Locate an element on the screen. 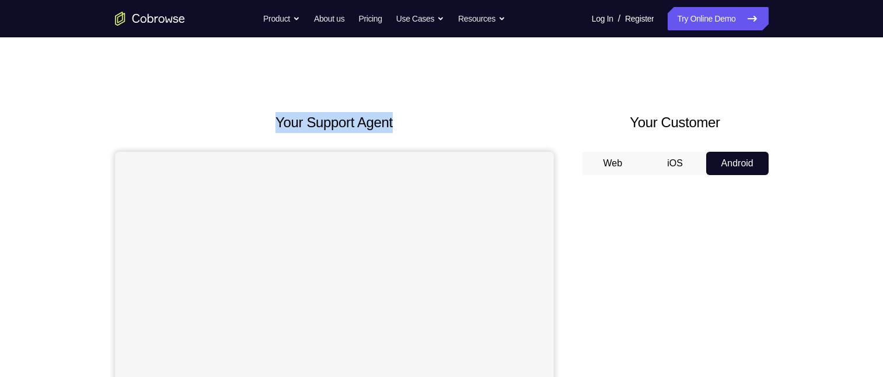  button: Android is located at coordinates (737, 163).